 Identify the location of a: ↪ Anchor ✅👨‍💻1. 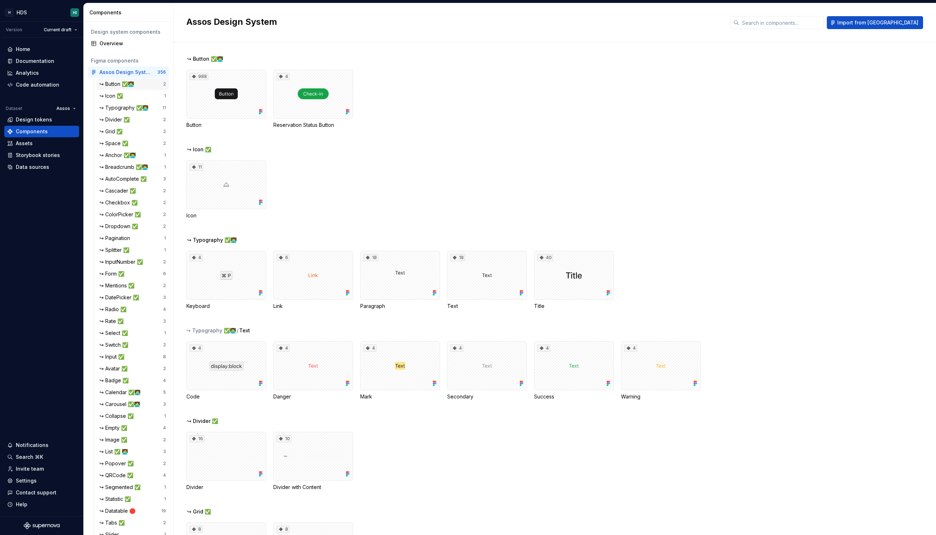
(133, 155).